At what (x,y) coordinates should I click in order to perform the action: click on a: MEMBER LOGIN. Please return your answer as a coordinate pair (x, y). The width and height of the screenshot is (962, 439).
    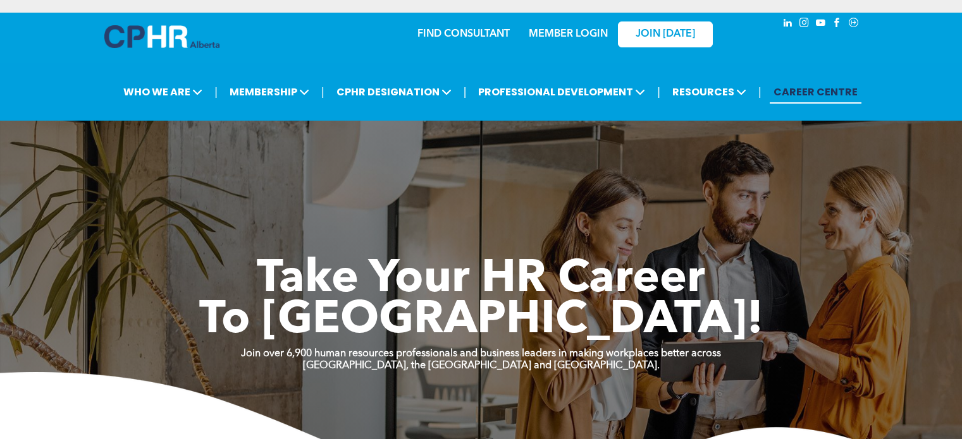
    Looking at the image, I should click on (568, 34).